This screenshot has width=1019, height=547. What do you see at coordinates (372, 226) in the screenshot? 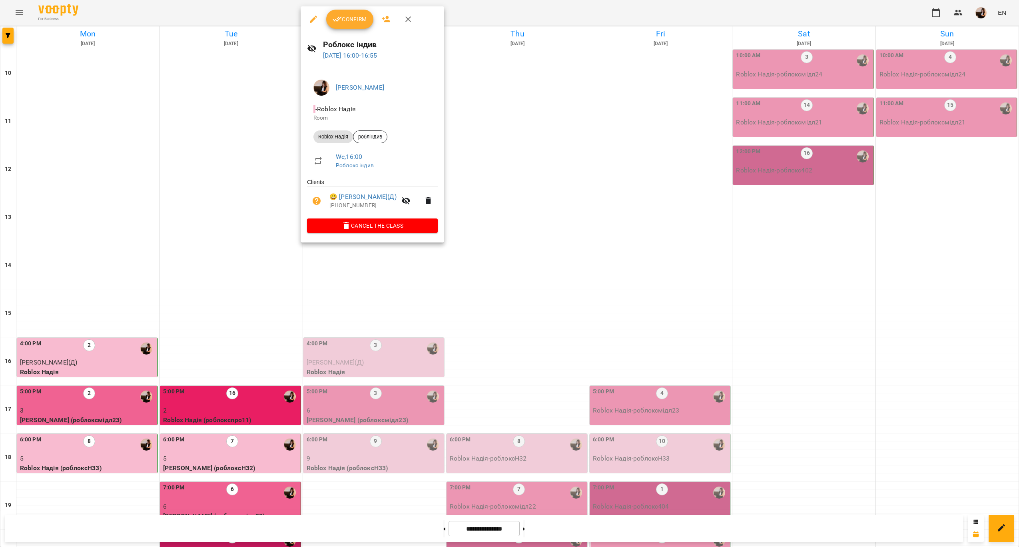
I see `span: Cancel the class` at bounding box center [372, 226].